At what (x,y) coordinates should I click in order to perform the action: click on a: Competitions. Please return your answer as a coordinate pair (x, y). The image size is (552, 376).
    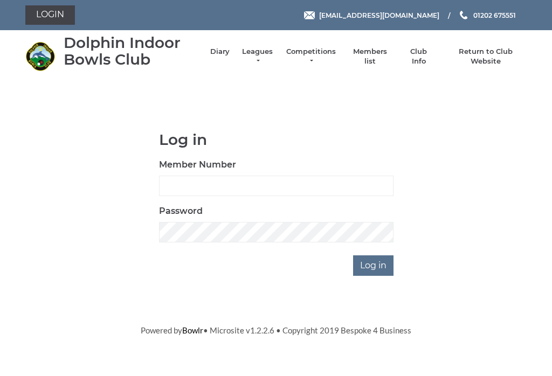
    Looking at the image, I should click on (311, 57).